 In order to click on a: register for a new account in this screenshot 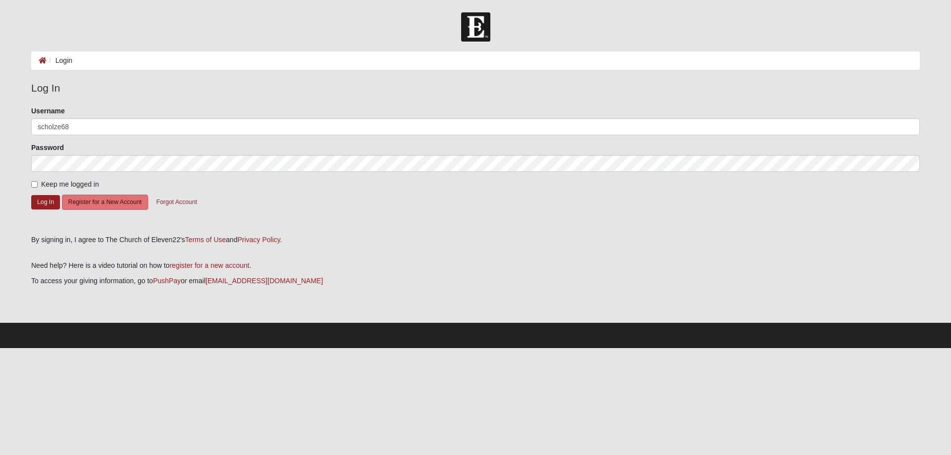, I will do `click(209, 265)`.